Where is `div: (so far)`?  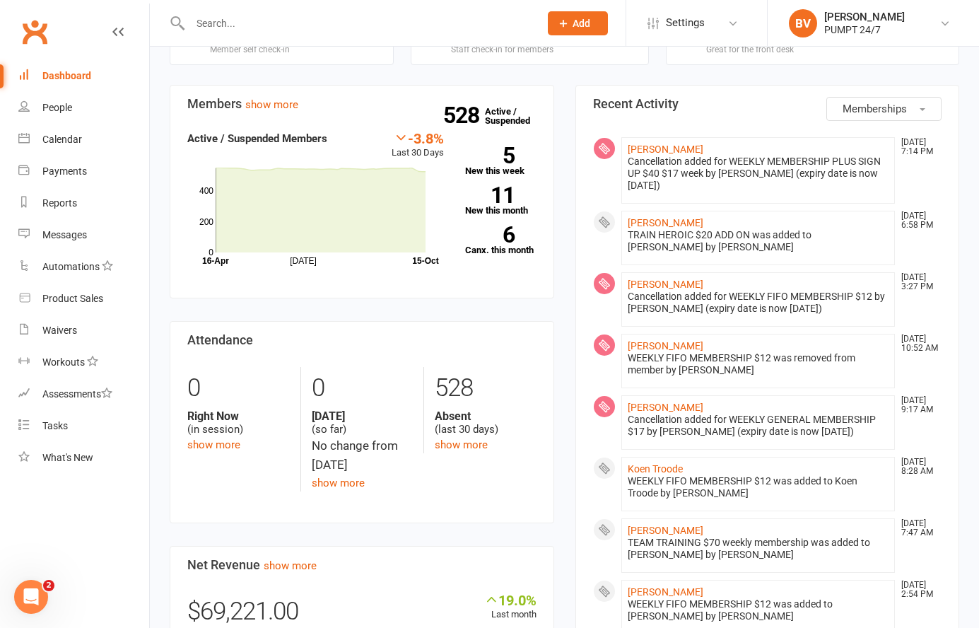 div: (so far) is located at coordinates (363, 423).